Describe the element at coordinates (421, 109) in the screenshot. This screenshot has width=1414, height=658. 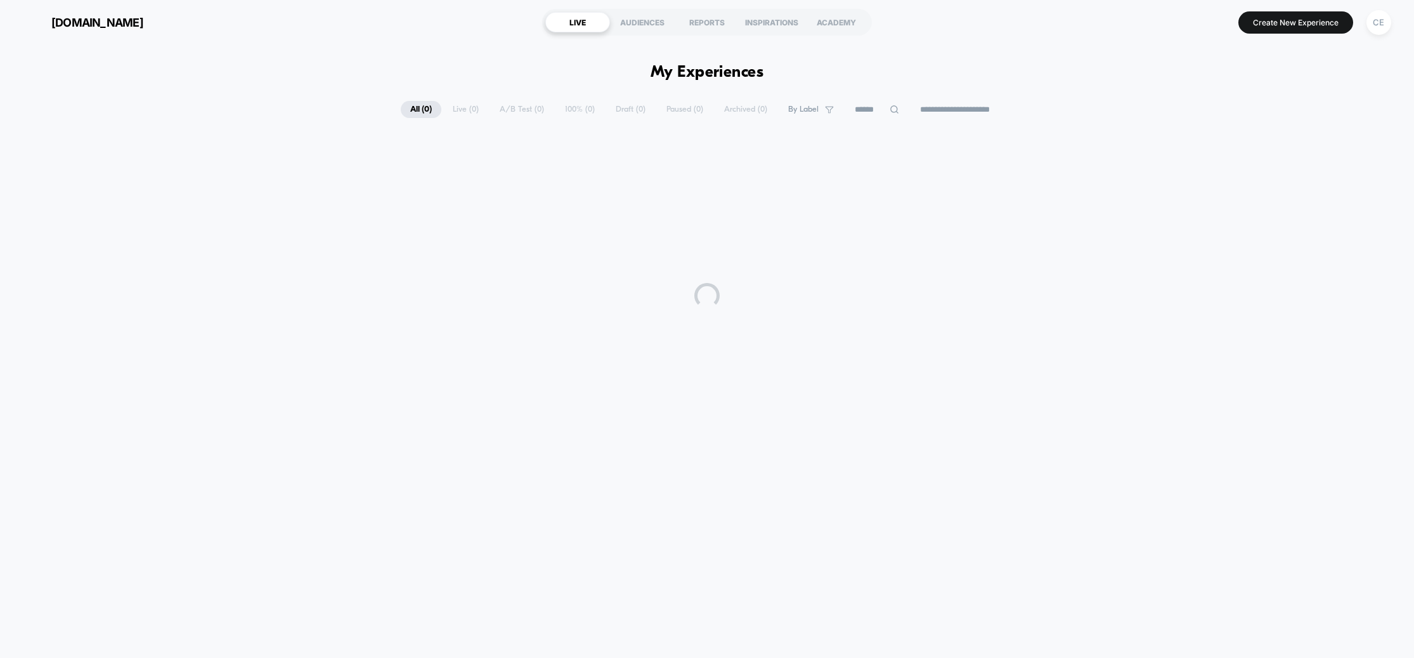
I see `span: All ( 0 )` at that location.